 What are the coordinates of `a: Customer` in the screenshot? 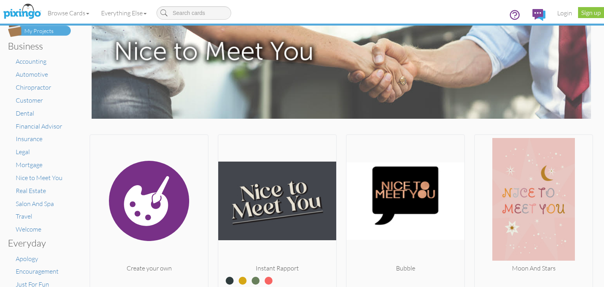 It's located at (29, 100).